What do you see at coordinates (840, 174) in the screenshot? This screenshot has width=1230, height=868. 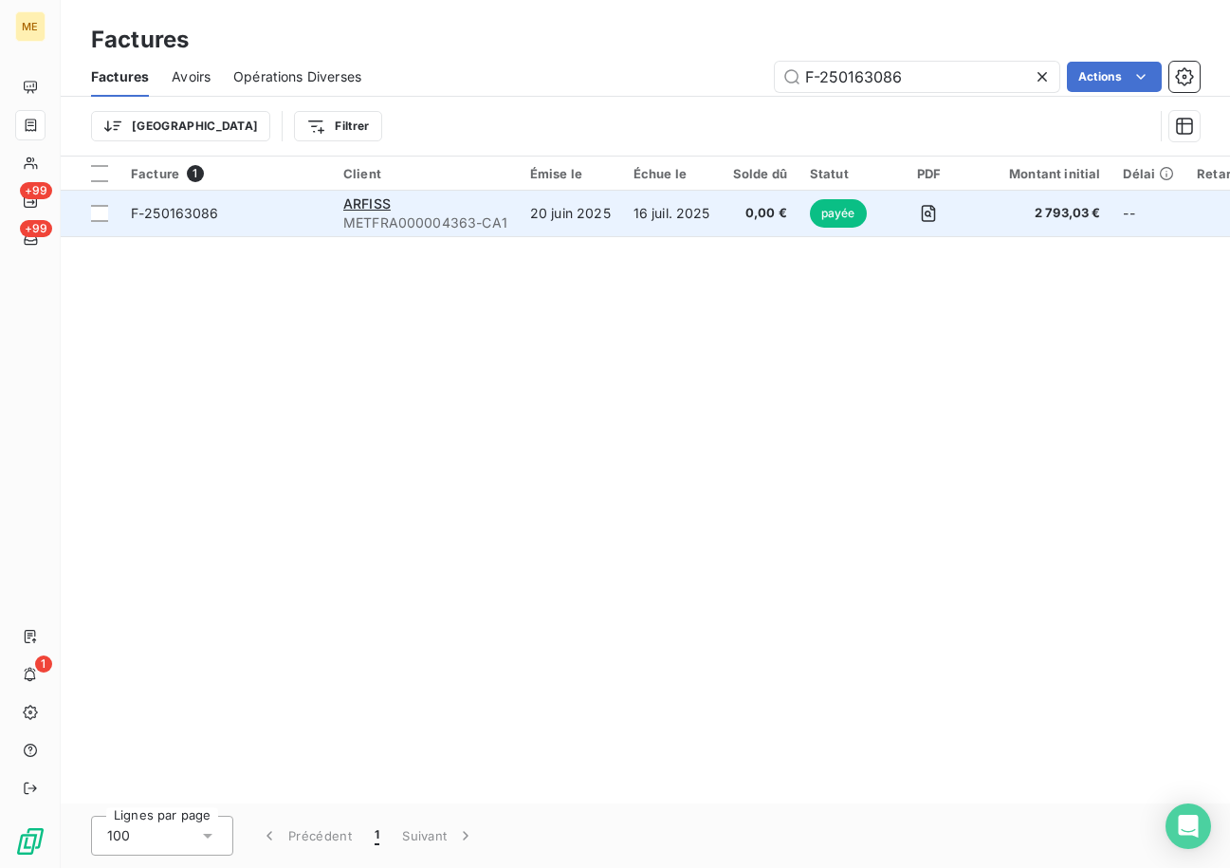 I see `div: Statut` at bounding box center [840, 174].